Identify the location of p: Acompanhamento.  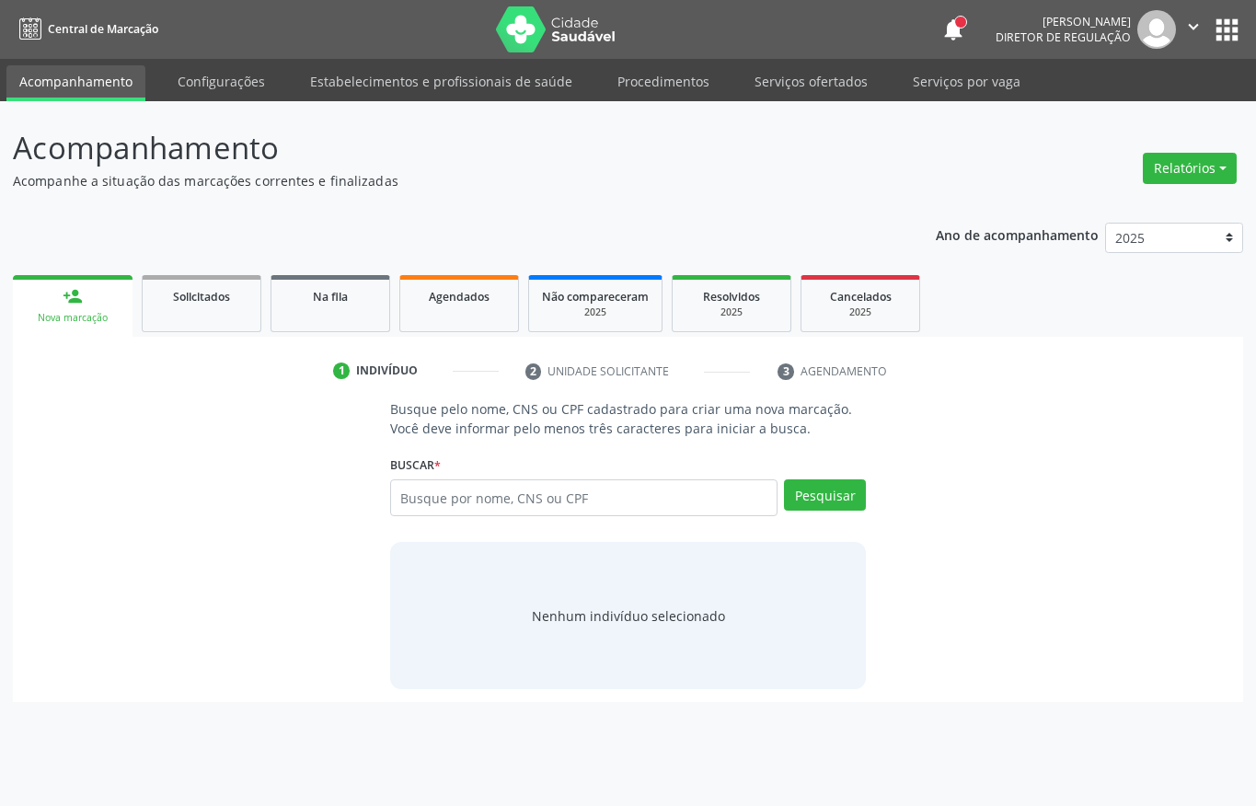
(443, 148).